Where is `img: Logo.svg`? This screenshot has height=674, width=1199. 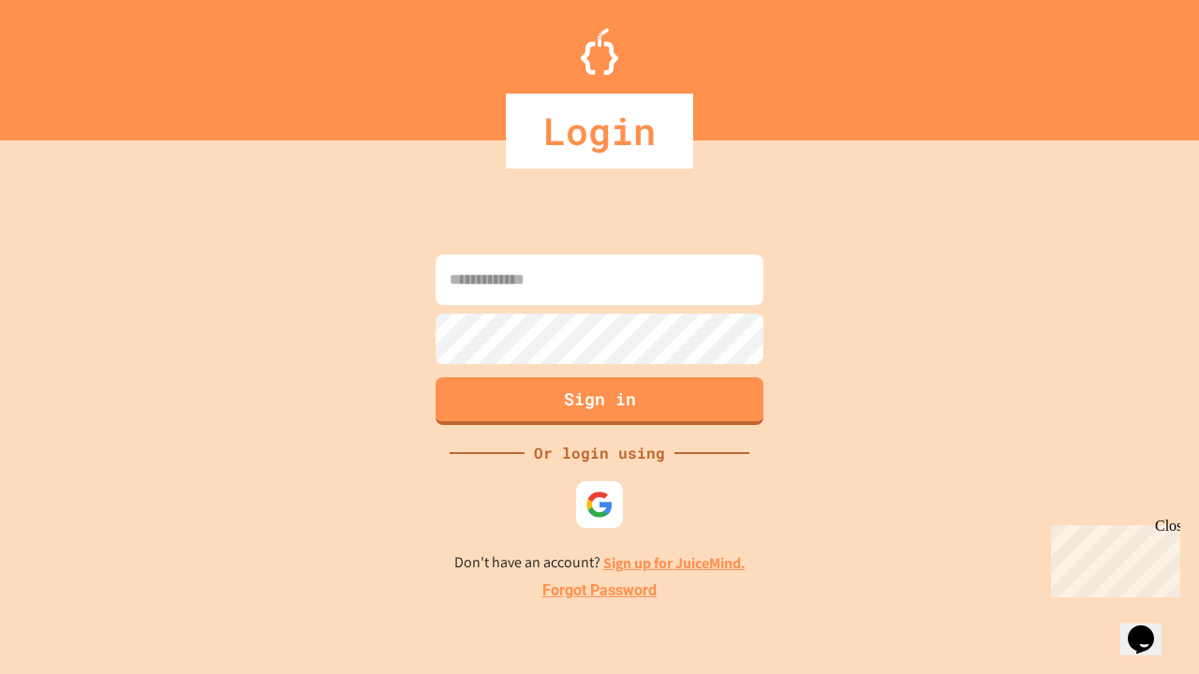
img: Logo.svg is located at coordinates (600, 52).